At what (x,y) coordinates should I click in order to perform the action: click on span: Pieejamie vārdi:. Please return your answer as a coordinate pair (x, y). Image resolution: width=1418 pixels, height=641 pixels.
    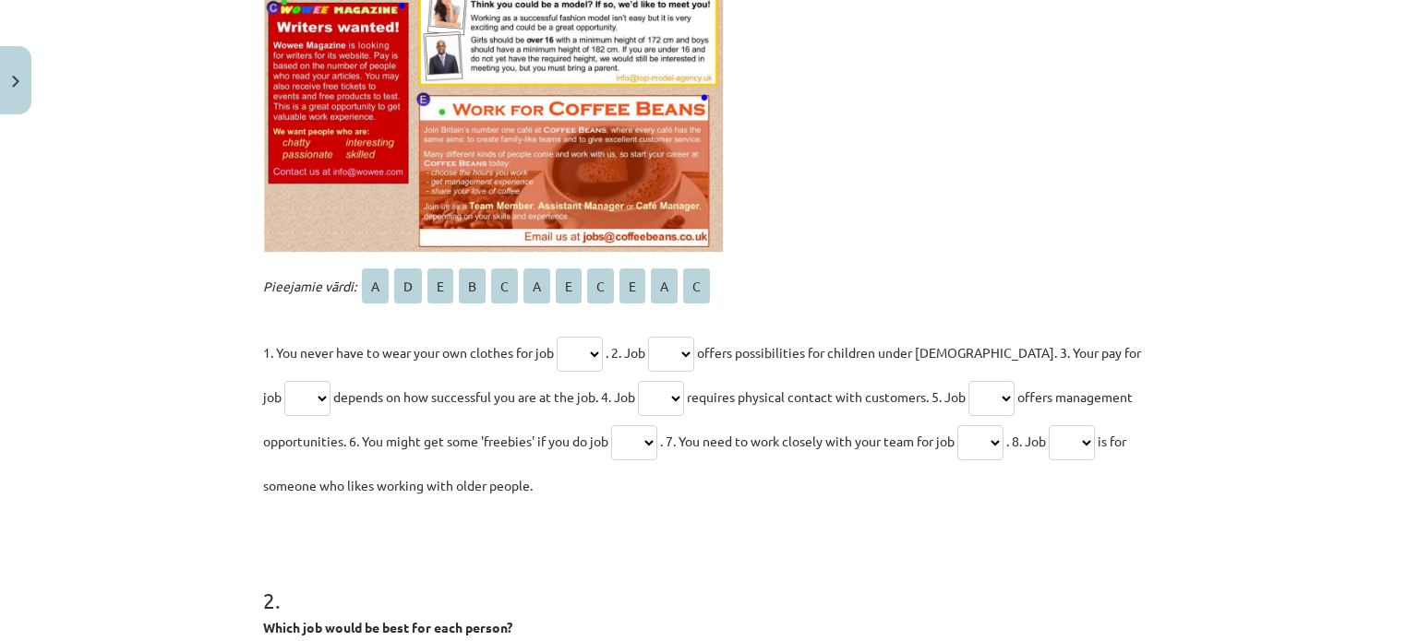
    Looking at the image, I should click on (309, 286).